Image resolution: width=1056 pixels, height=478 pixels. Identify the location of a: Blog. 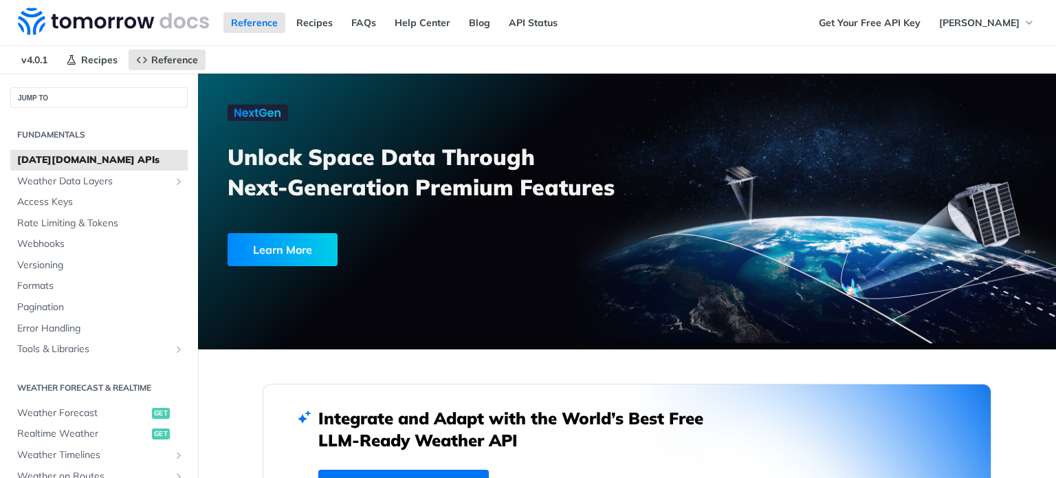
(479, 23).